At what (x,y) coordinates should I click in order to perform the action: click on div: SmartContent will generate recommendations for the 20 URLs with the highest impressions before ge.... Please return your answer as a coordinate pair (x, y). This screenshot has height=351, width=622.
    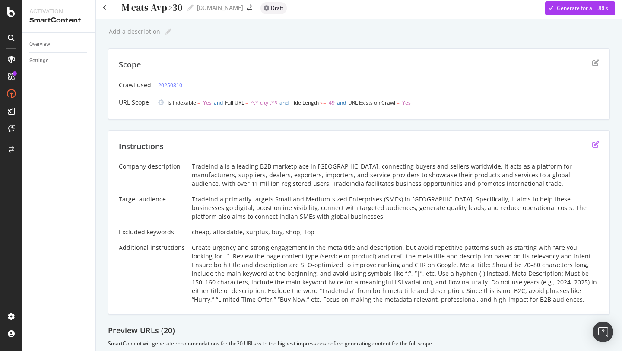
    Looking at the image, I should click on (359, 343).